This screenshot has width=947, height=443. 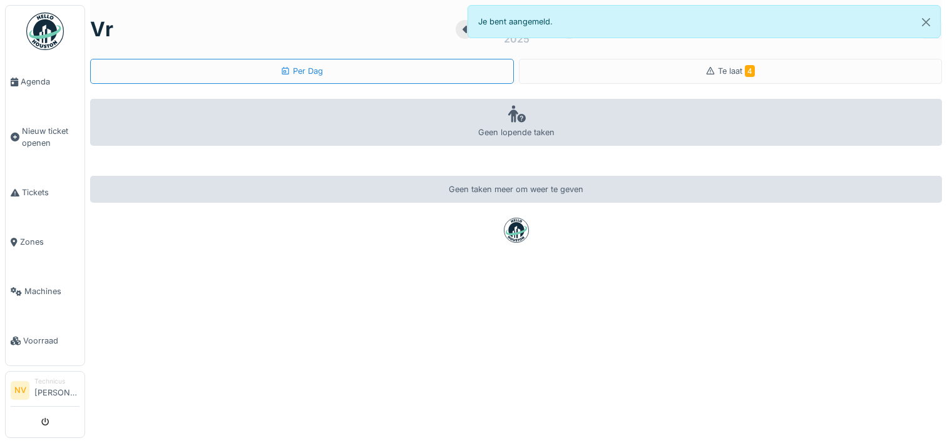 I want to click on a: Voorraad, so click(x=45, y=340).